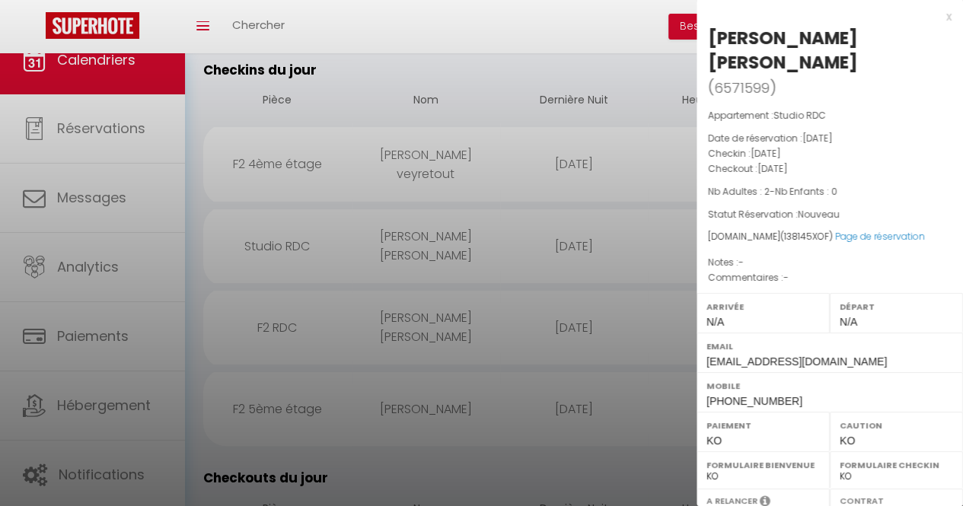 The width and height of the screenshot is (963, 506). I want to click on label: Caution, so click(896, 425).